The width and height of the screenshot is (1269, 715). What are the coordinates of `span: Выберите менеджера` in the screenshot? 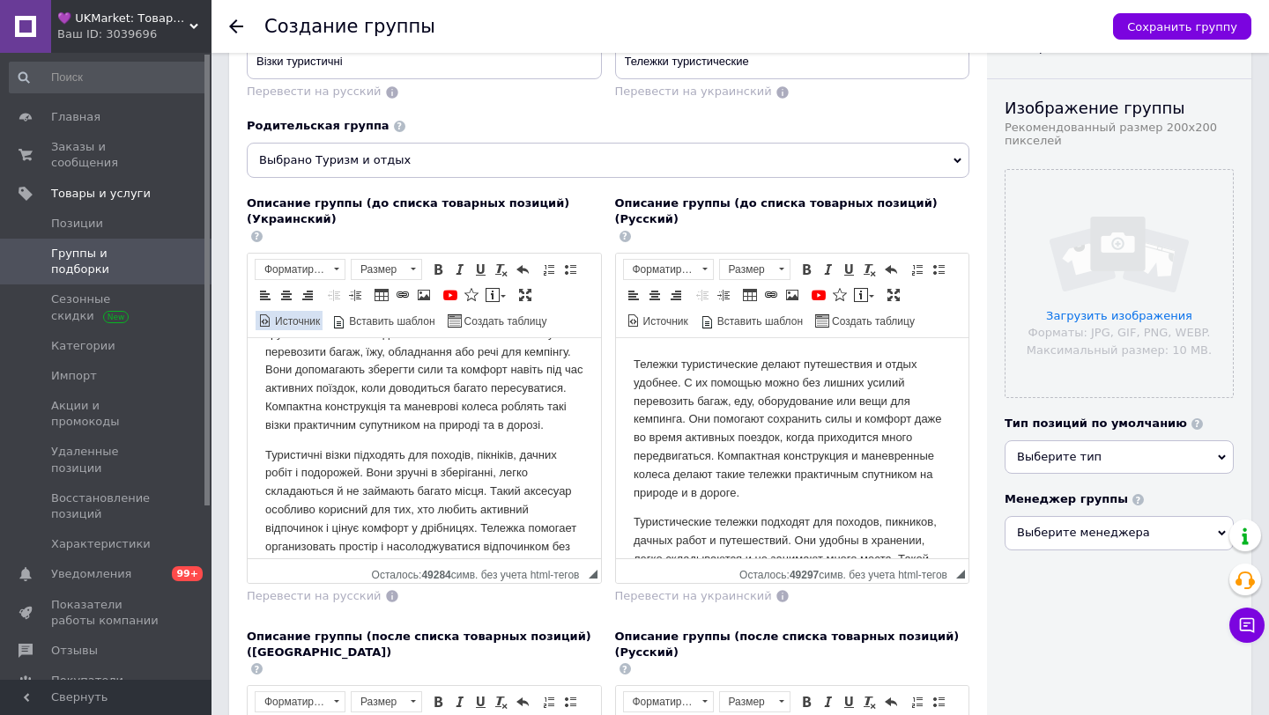 It's located at (1119, 533).